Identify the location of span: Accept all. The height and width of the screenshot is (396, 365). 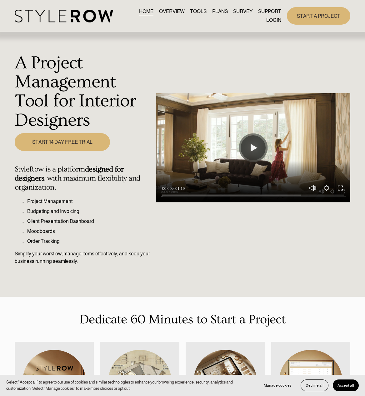
(345, 386).